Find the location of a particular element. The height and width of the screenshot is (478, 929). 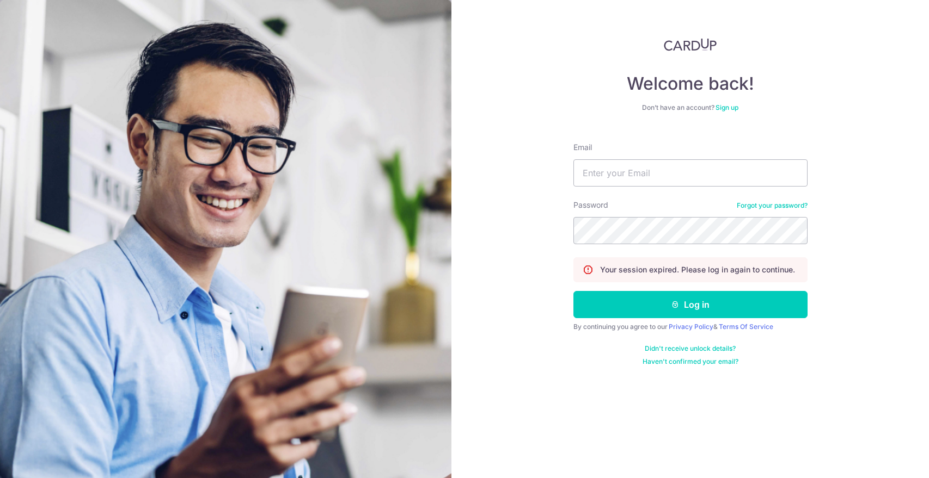

div: Don’t have an account? is located at coordinates (690, 108).